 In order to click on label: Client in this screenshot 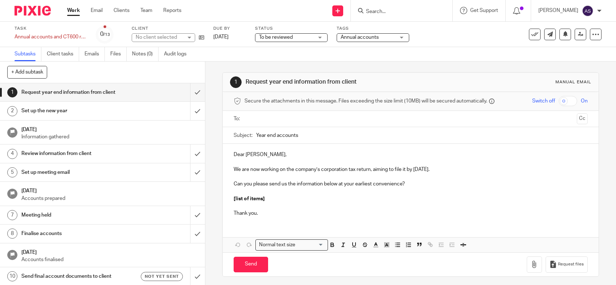, I will do `click(168, 29)`.